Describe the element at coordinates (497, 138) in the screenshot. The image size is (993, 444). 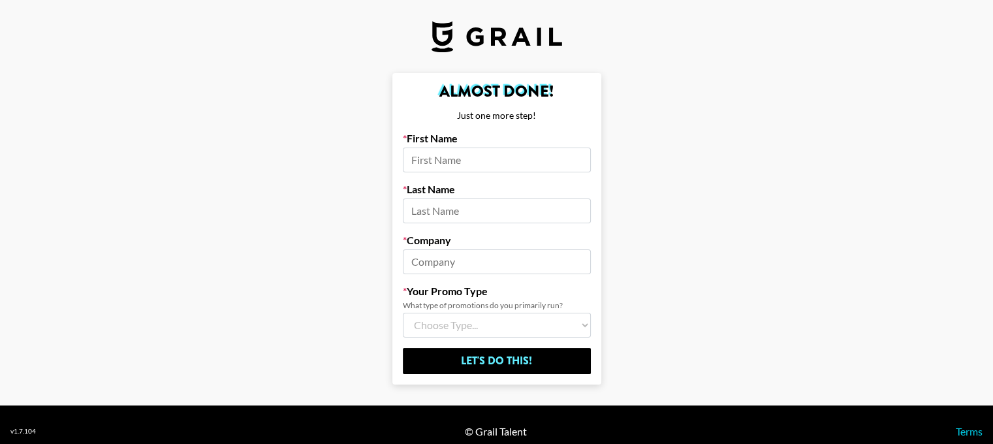
I see `label: First Name` at that location.